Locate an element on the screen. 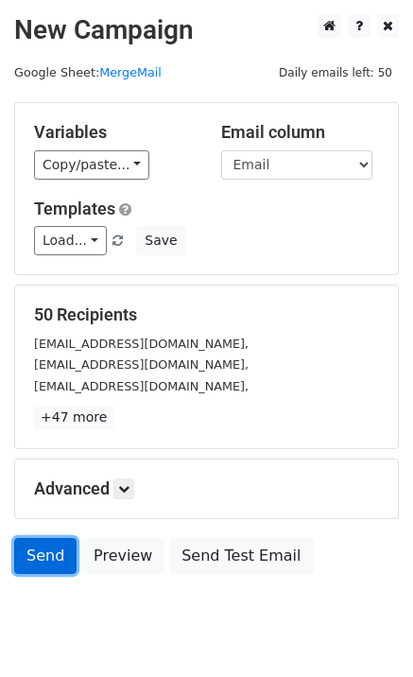 The width and height of the screenshot is (413, 677). h2: New Campaign is located at coordinates (206, 30).